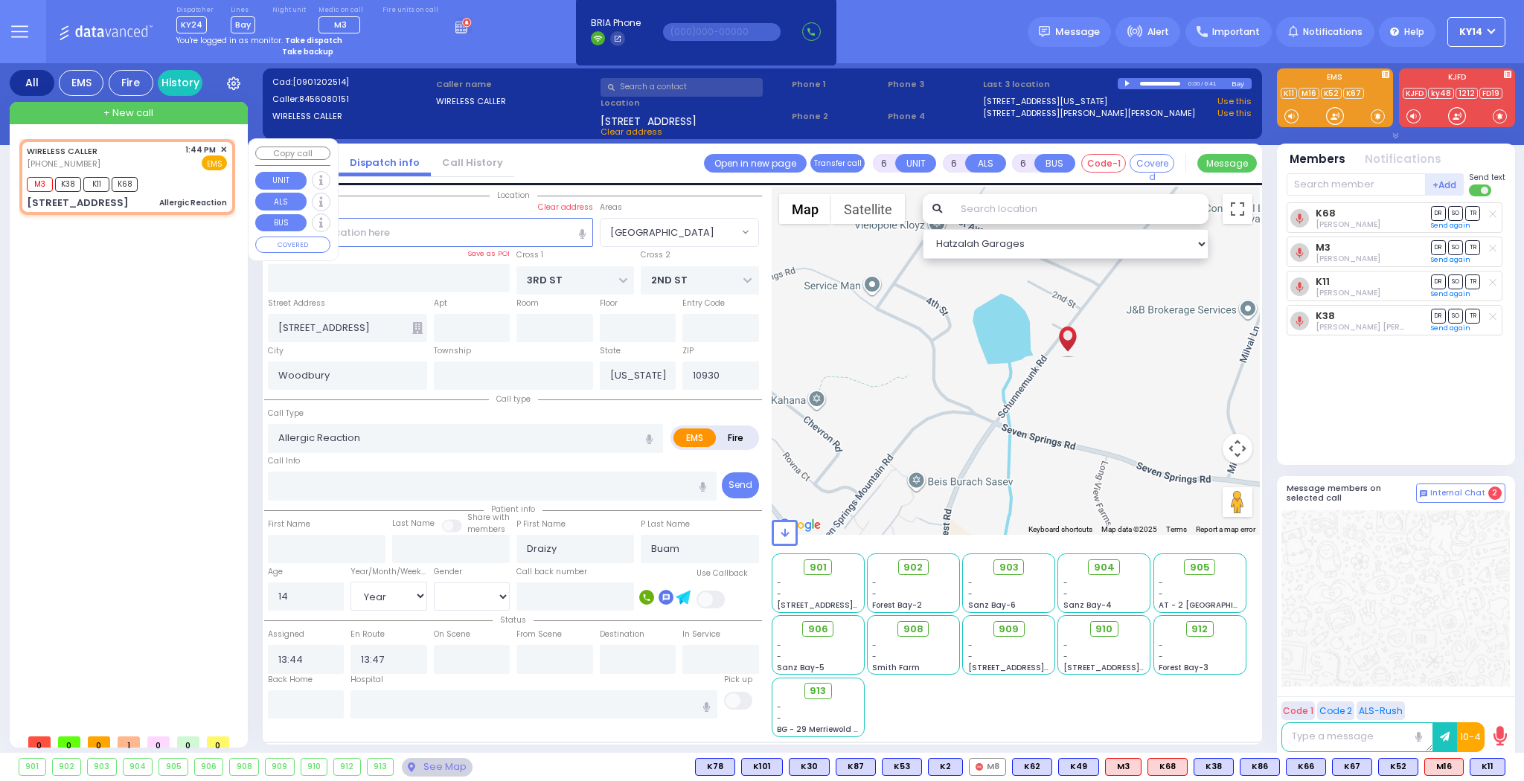  Describe the element at coordinates (988, 767) in the screenshot. I see `div: M8` at that location.